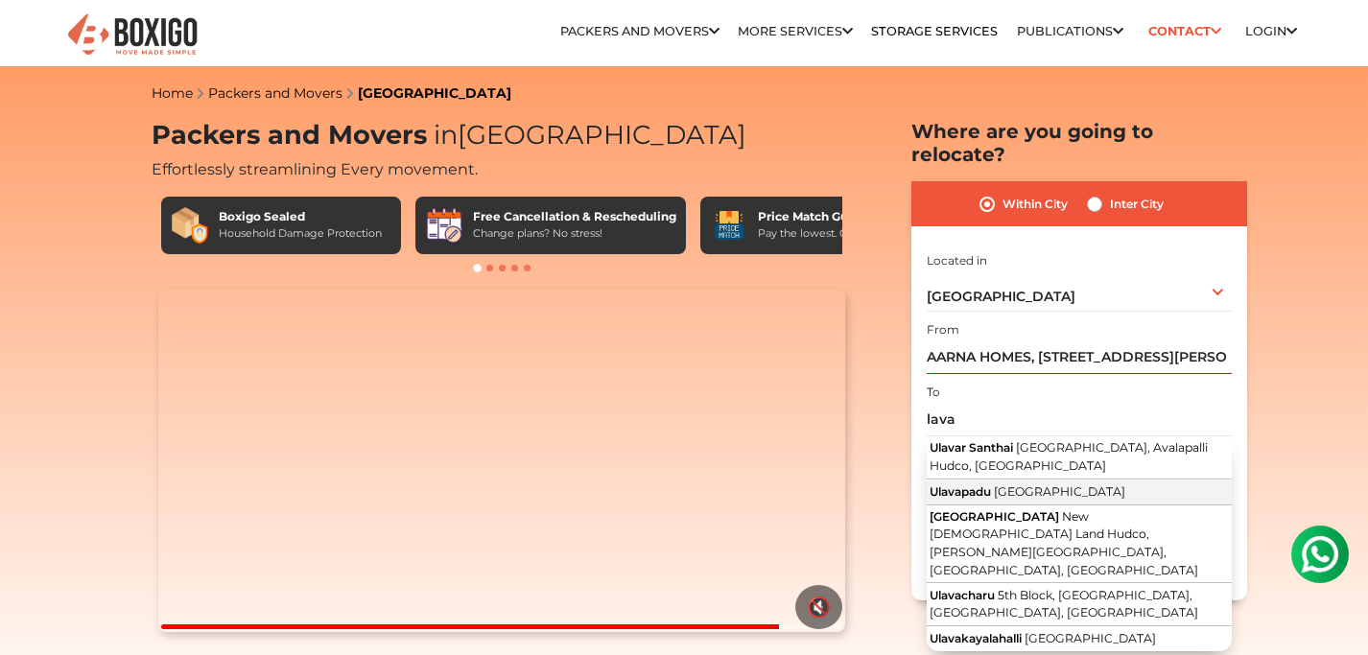  I want to click on div: Free Cancellation & Rescheduling, so click(574, 217).